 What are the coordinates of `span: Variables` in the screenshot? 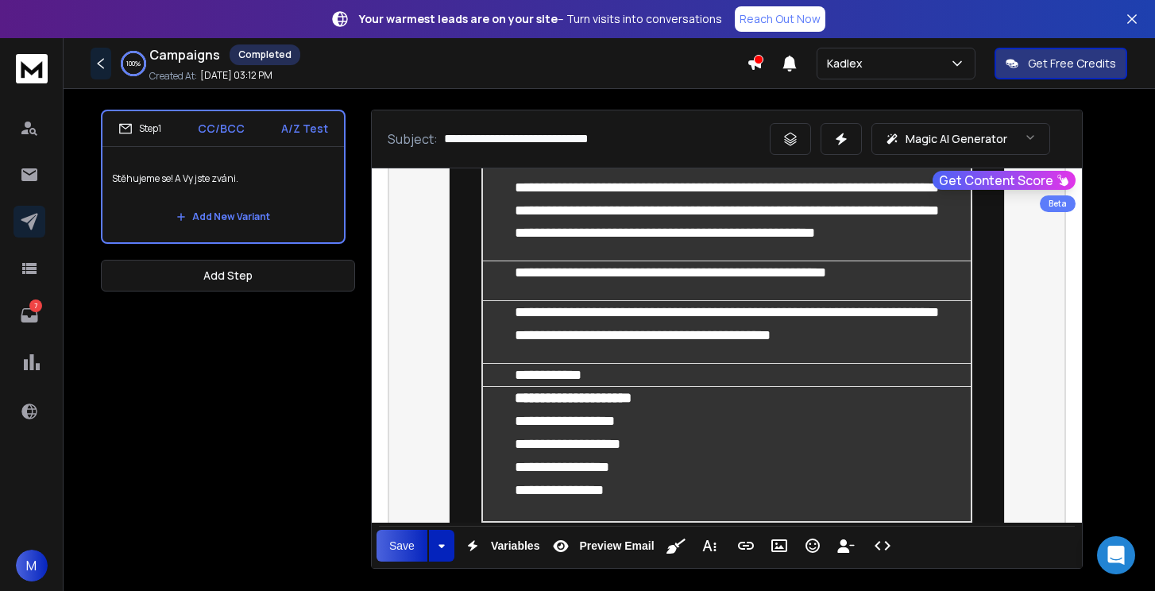 It's located at (515, 546).